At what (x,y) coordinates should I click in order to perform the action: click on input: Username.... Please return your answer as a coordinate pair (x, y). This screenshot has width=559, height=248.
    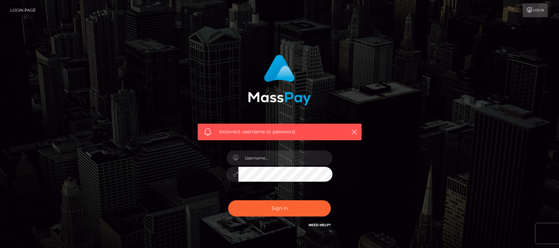
    Looking at the image, I should click on (286, 158).